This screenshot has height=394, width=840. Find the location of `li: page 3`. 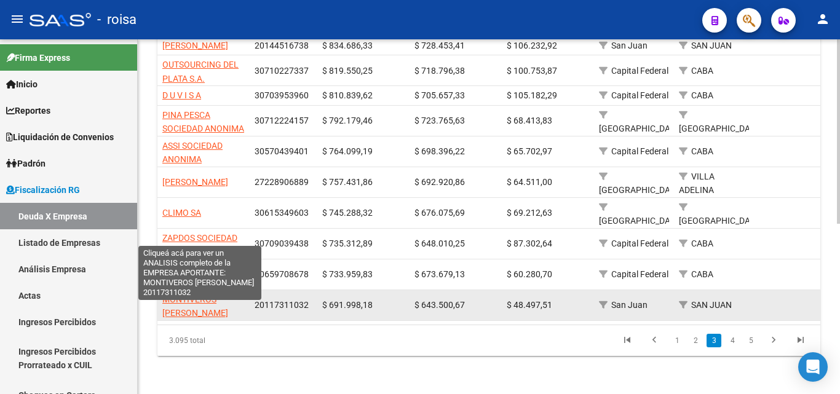

li: page 3 is located at coordinates (714, 341).